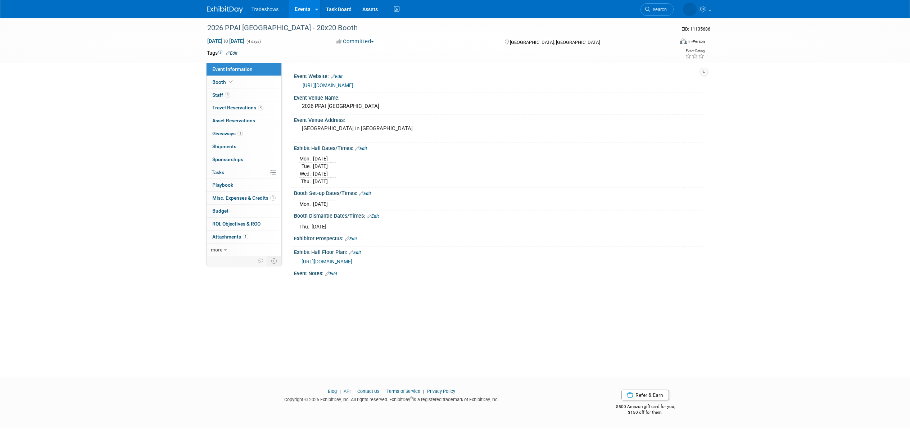  Describe the element at coordinates (499, 148) in the screenshot. I see `div: Exhibit Hall Dates/Times:` at that location.